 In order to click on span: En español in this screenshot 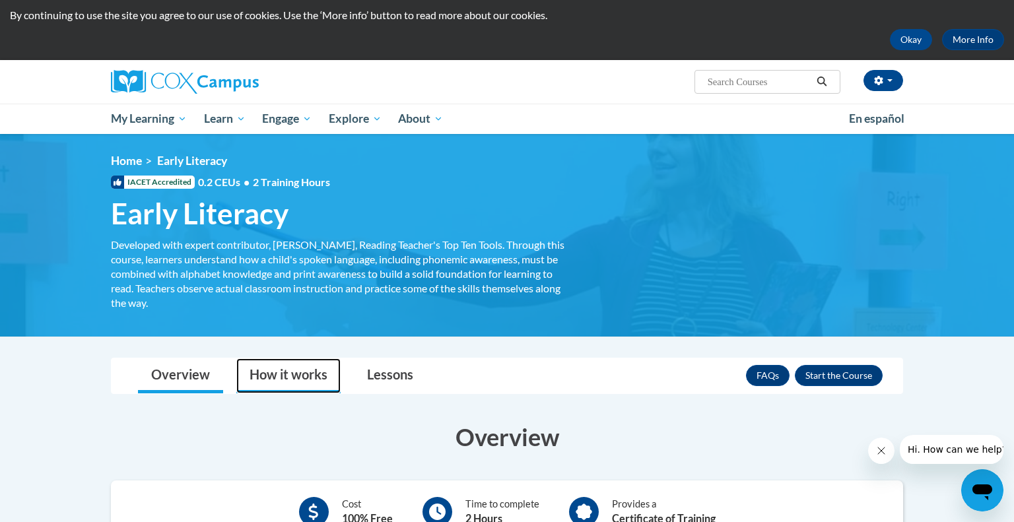, I will do `click(877, 118)`.